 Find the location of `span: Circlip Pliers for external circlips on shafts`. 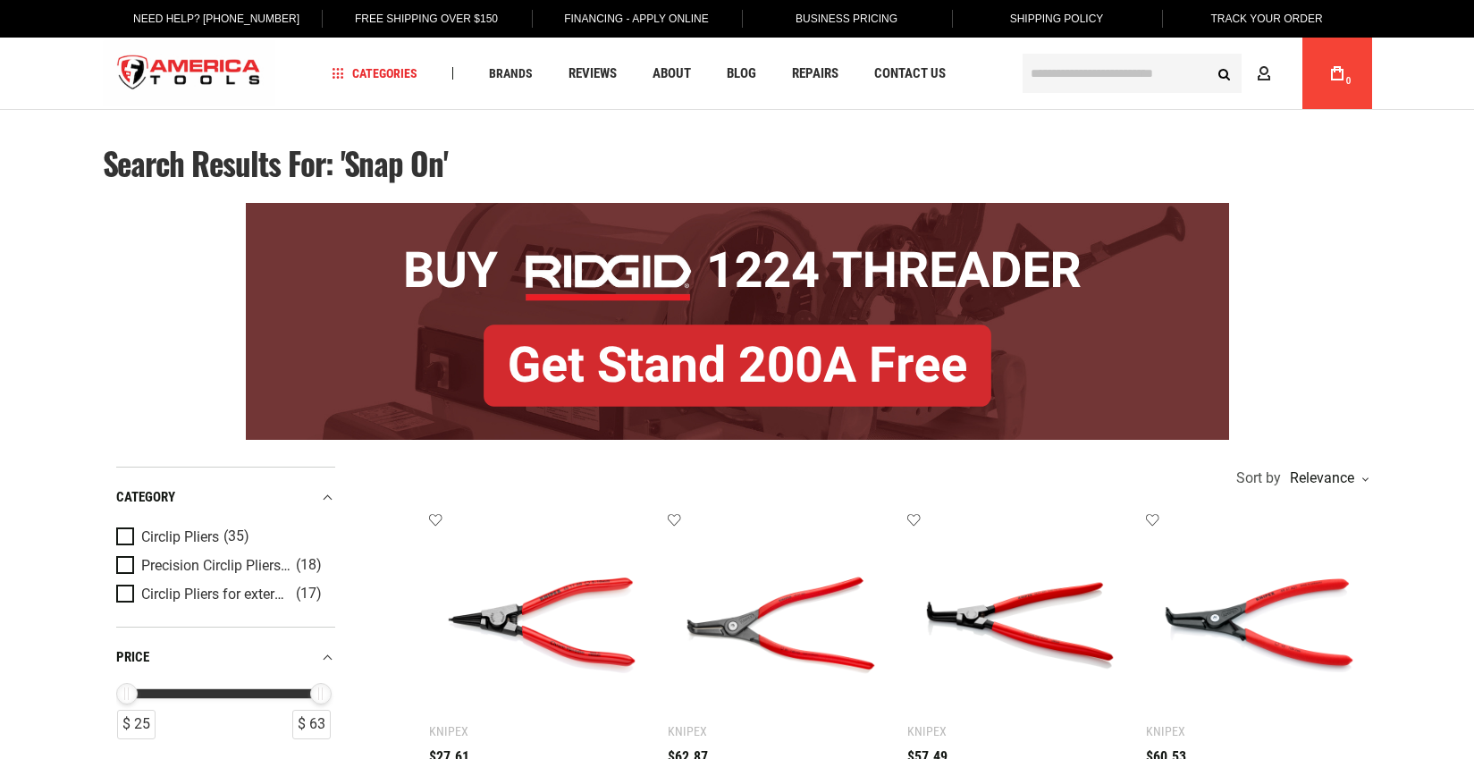

span: Circlip Pliers for external circlips on shafts is located at coordinates (216, 594).